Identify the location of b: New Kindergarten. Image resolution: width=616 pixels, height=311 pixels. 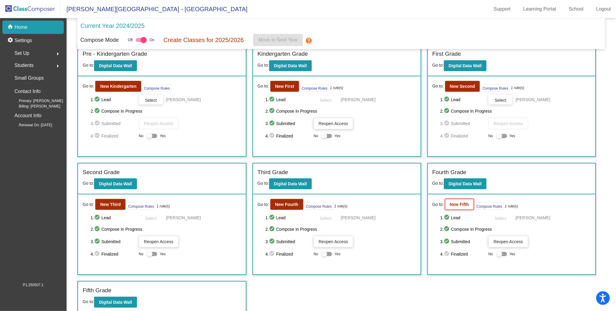
(118, 86).